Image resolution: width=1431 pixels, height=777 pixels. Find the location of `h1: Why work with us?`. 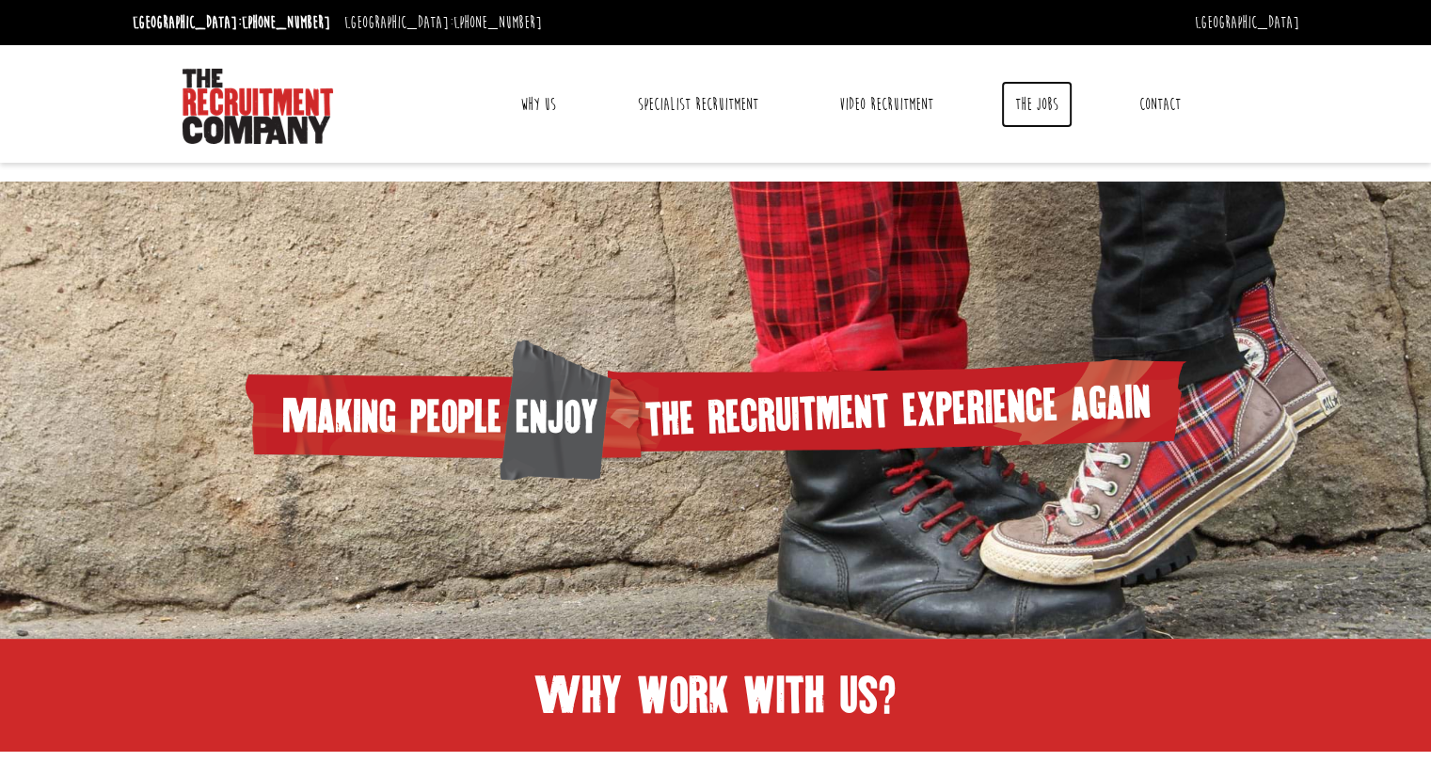

h1: Why work with us? is located at coordinates (716, 695).